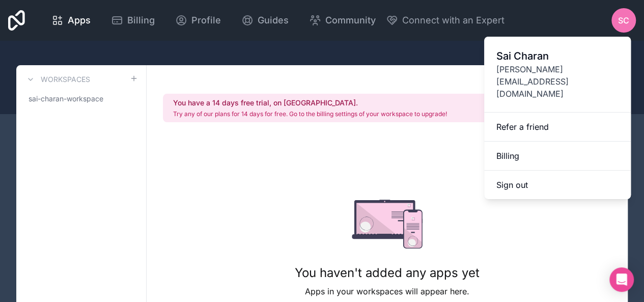 The height and width of the screenshot is (302, 644). I want to click on a: Refer a friend, so click(557, 127).